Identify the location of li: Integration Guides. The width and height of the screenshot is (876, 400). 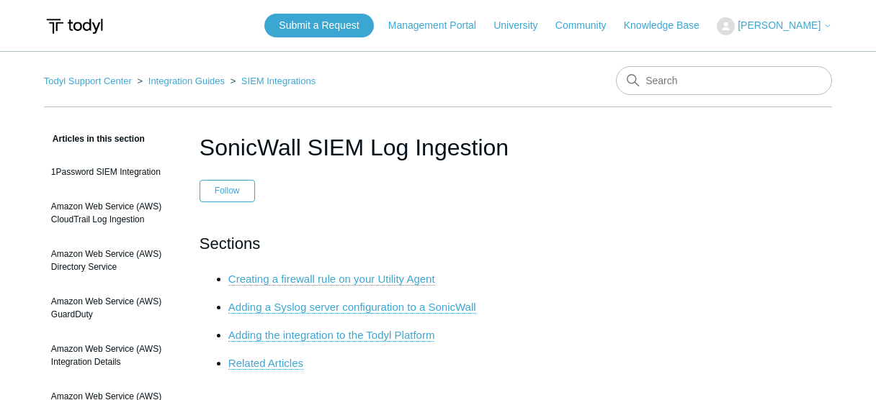
(181, 81).